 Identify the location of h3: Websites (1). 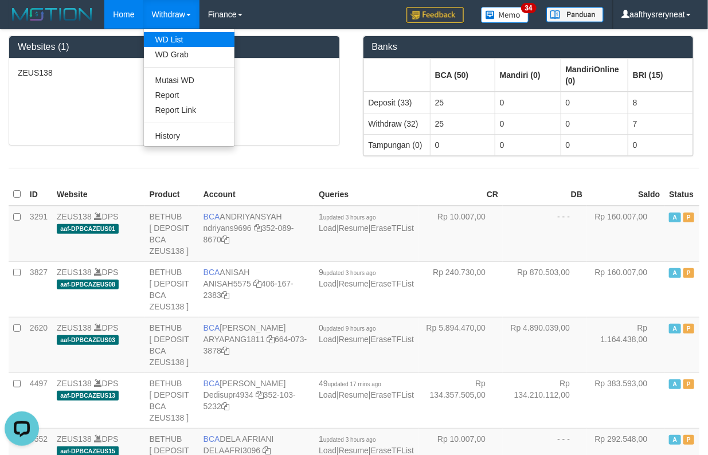
(174, 47).